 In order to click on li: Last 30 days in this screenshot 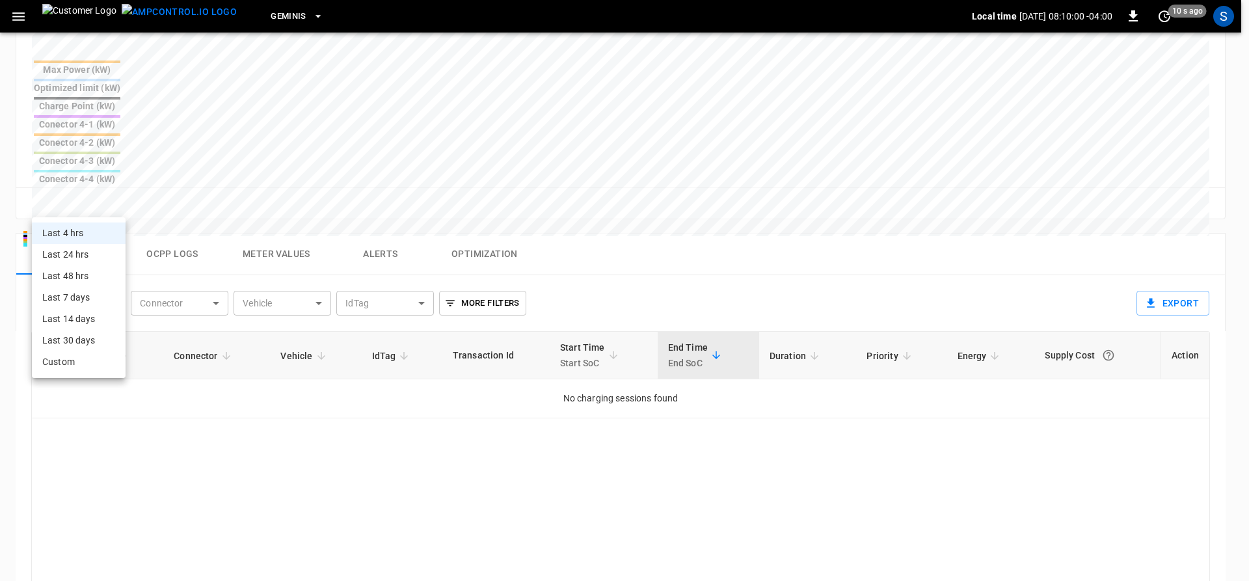, I will do `click(79, 340)`.